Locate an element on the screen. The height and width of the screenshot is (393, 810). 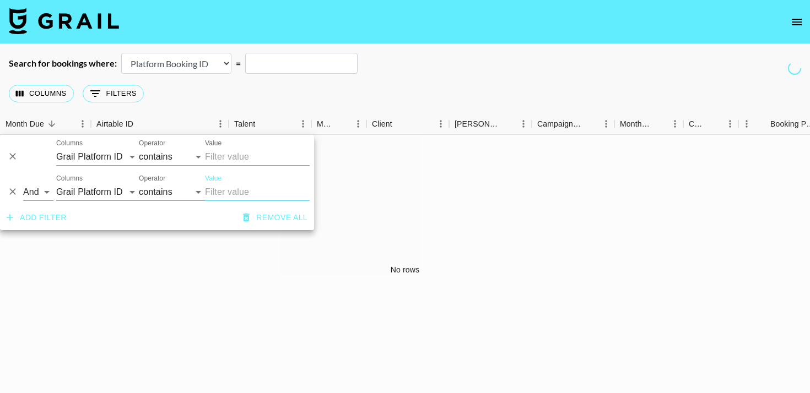
button: open drawer is located at coordinates (796, 22).